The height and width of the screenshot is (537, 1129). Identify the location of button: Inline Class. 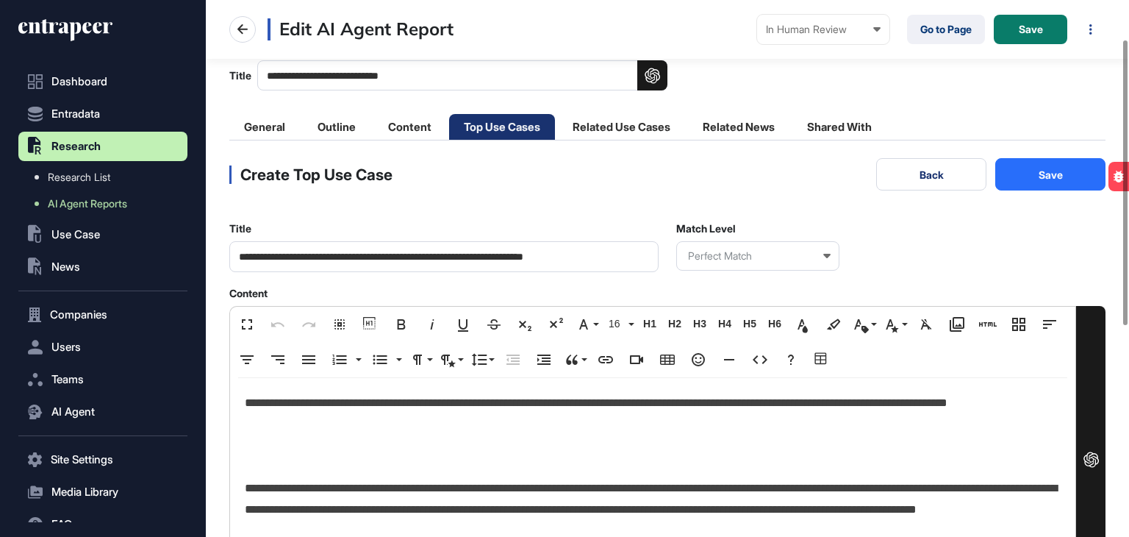
(865, 324).